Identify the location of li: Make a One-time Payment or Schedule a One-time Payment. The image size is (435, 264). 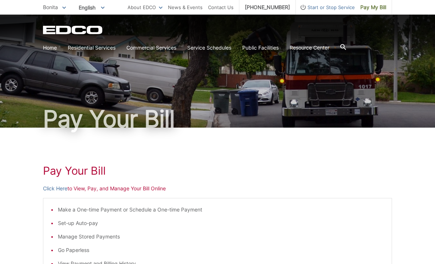
(221, 209).